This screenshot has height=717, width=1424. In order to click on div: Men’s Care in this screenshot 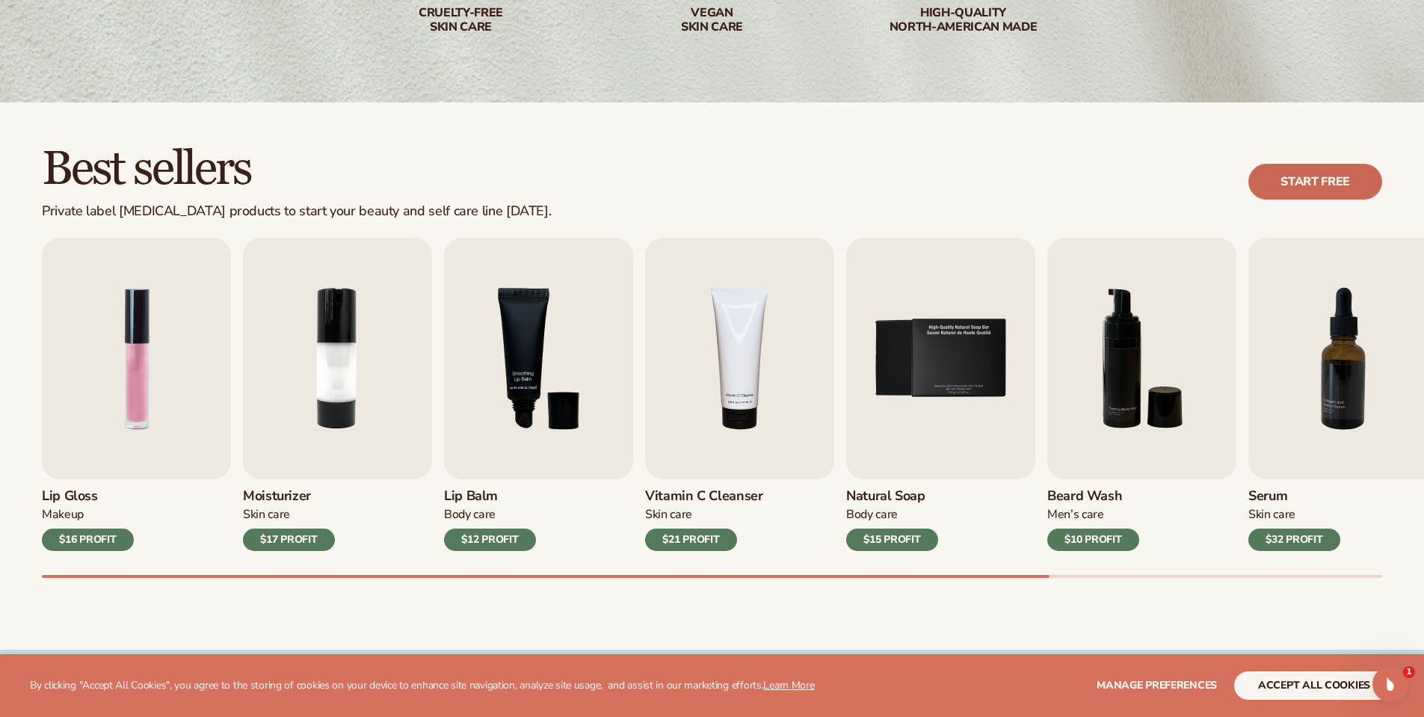, I will do `click(1093, 514)`.